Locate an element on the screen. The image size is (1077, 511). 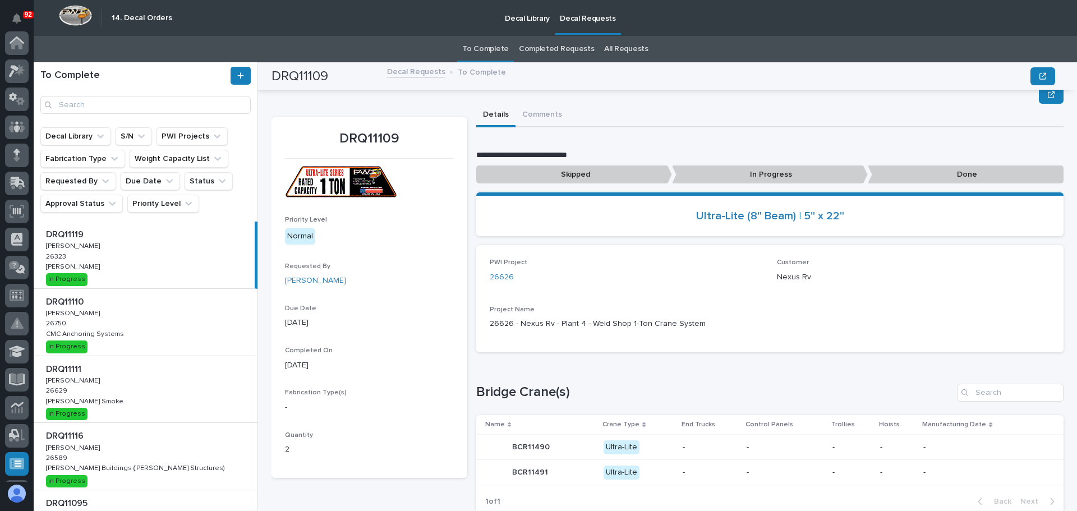
span: Project Name is located at coordinates (512, 310).